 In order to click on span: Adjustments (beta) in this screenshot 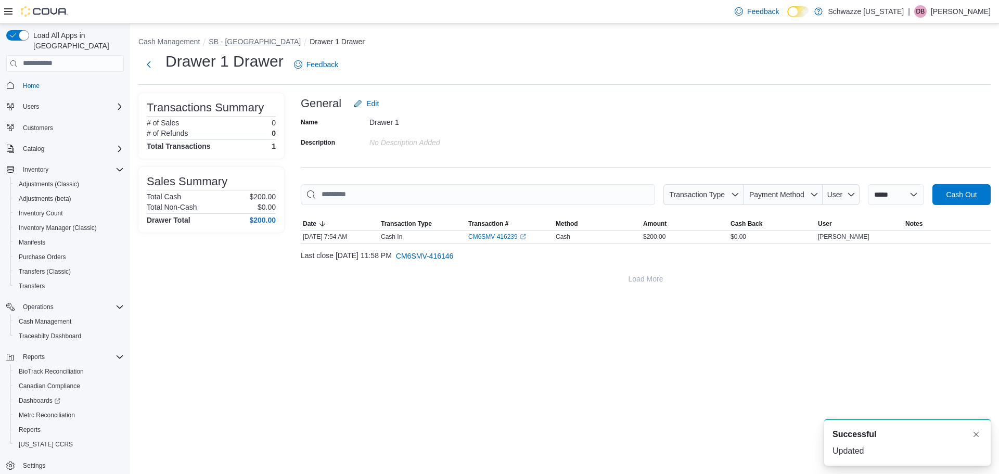, I will do `click(69, 199)`.